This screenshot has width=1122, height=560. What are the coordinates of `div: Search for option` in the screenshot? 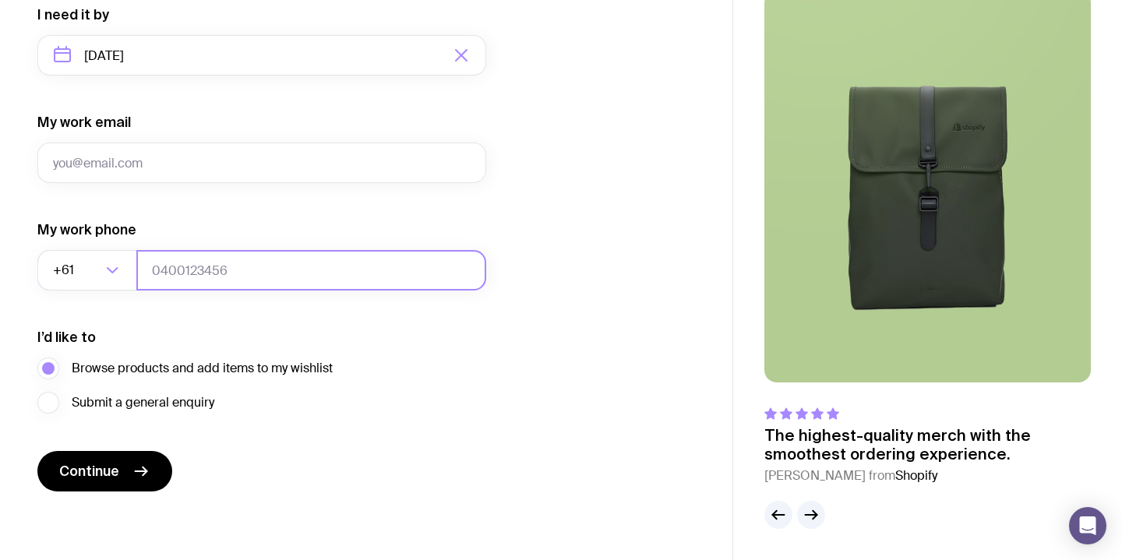 It's located at (87, 270).